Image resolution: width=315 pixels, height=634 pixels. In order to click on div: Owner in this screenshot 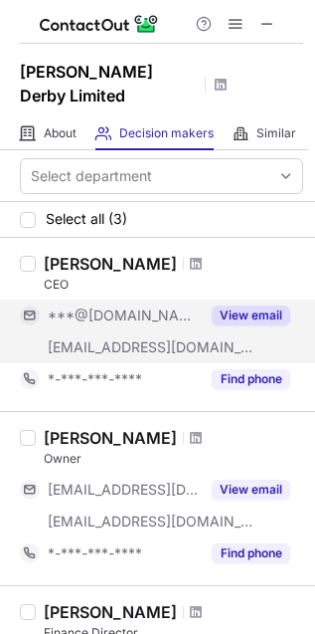, I will do `click(173, 459)`.